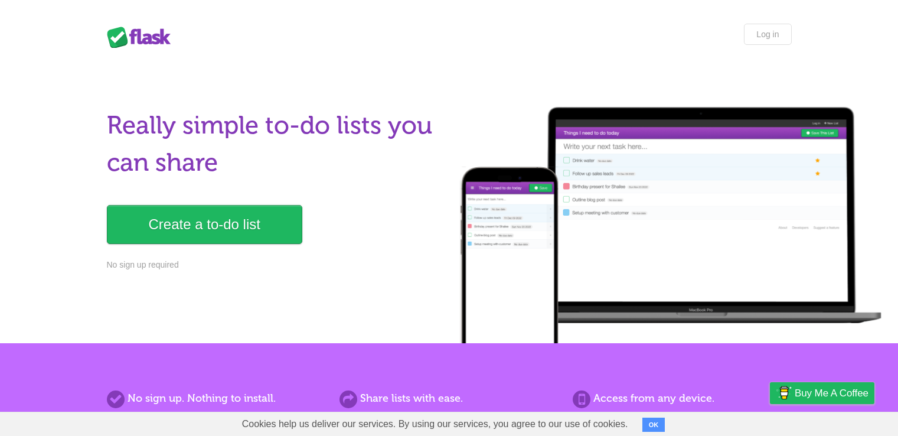 Image resolution: width=898 pixels, height=436 pixels. Describe the element at coordinates (682, 398) in the screenshot. I see `h2: Access from any device.` at that location.